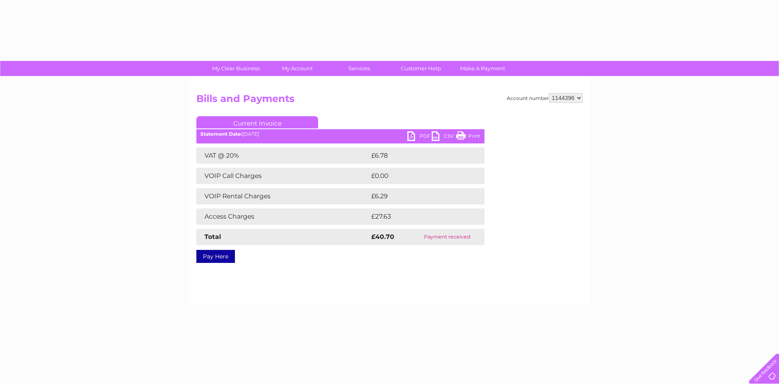  I want to click on td: £6.78, so click(417, 155).